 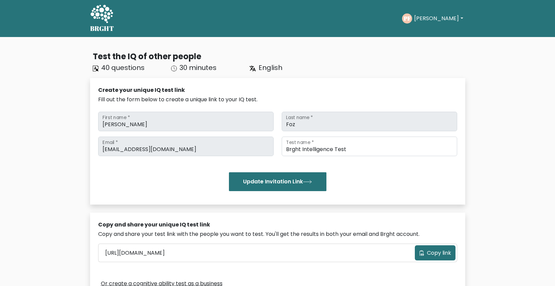 I want to click on input: Last name, so click(x=370, y=121).